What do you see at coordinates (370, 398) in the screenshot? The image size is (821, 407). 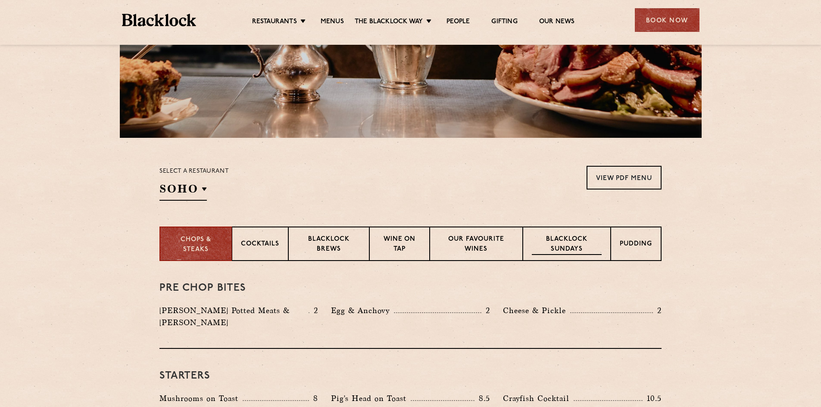 I see `p: Pig's Head on Toast` at bounding box center [370, 398].